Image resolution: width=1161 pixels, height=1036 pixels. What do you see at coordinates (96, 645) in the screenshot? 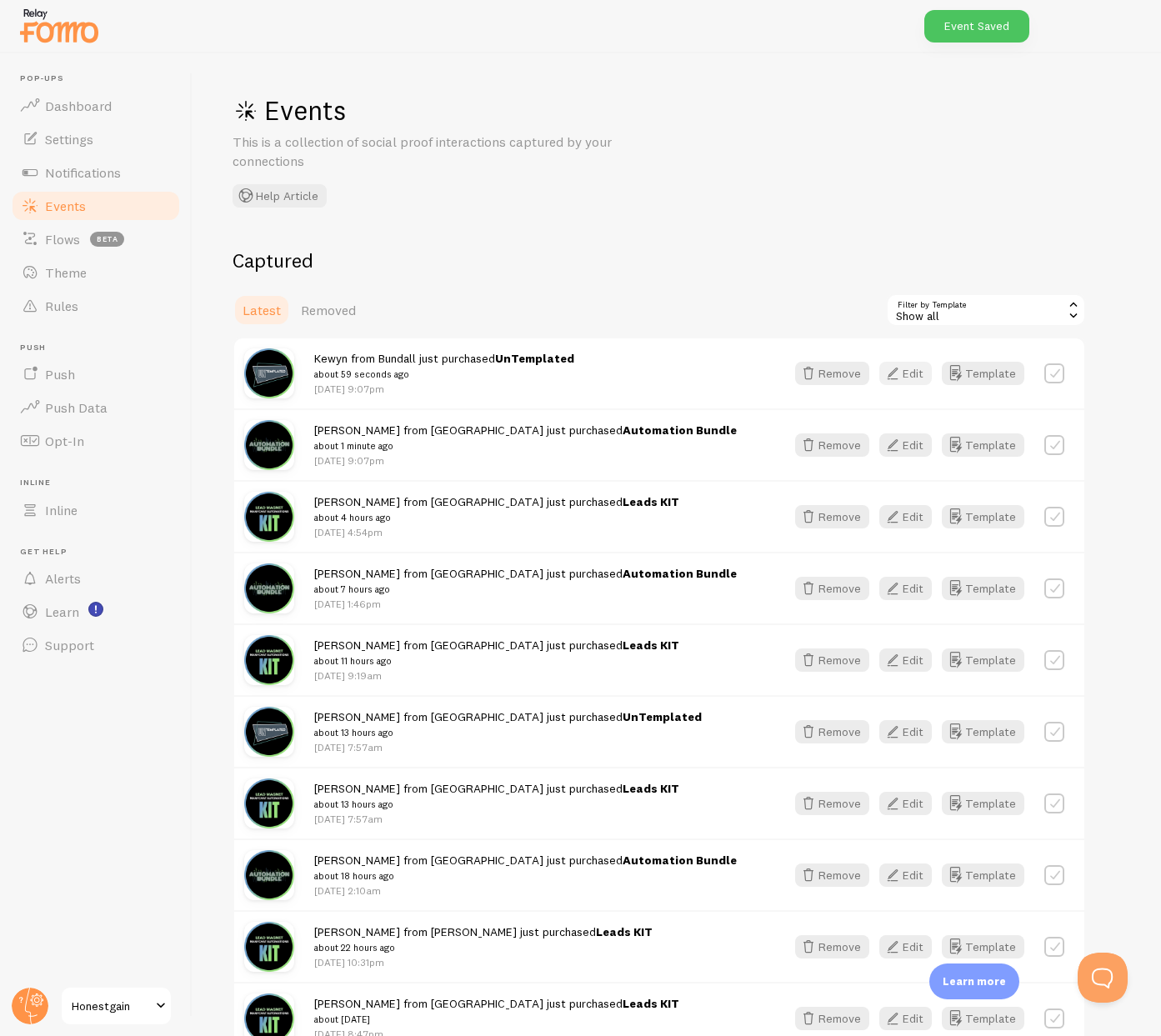
I see `a: Support` at bounding box center [96, 645].